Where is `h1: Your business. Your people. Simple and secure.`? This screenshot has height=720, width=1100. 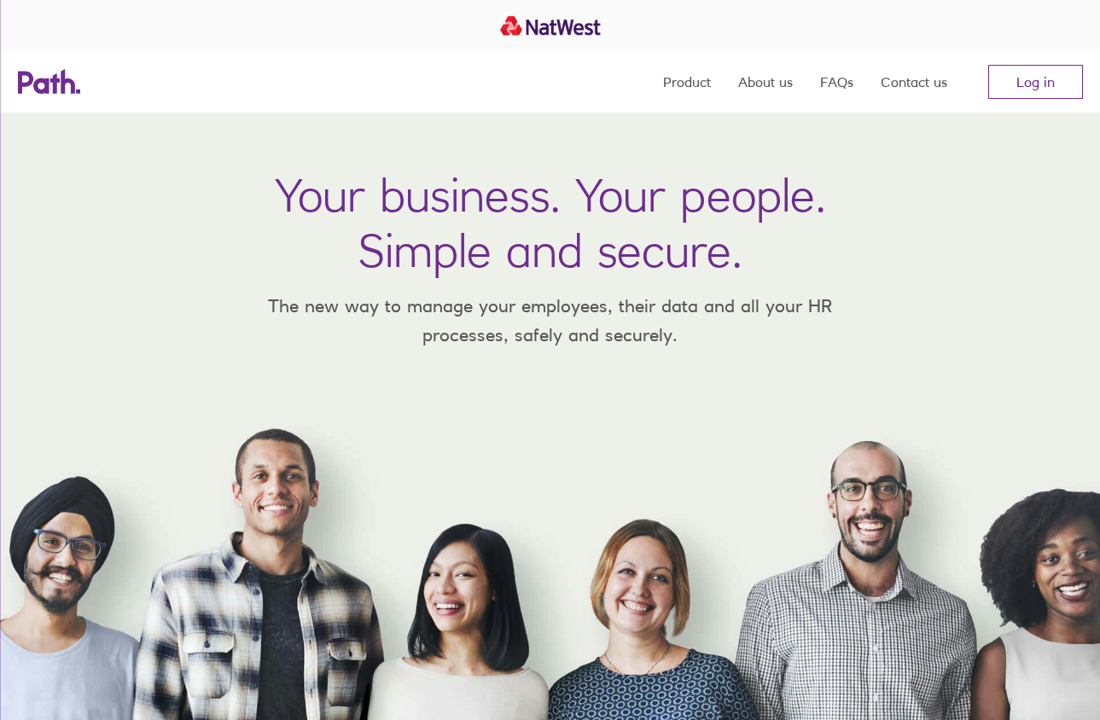
h1: Your business. Your people. Simple and secure. is located at coordinates (550, 223).